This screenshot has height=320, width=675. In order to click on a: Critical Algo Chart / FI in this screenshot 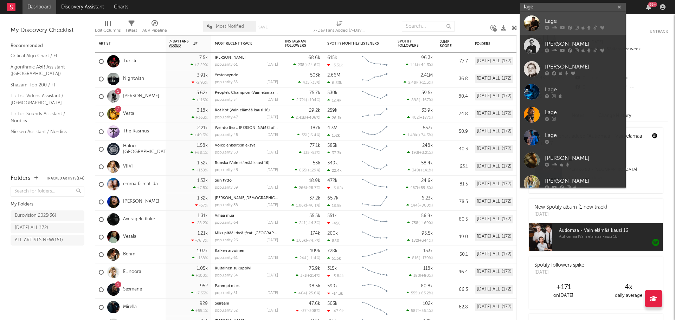, I will do `click(44, 56)`.